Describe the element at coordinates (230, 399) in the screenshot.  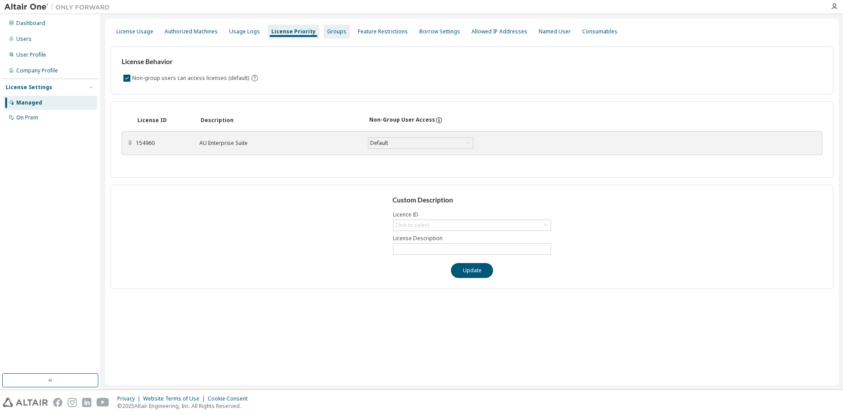
I see `div: Cookie Consent` at that location.